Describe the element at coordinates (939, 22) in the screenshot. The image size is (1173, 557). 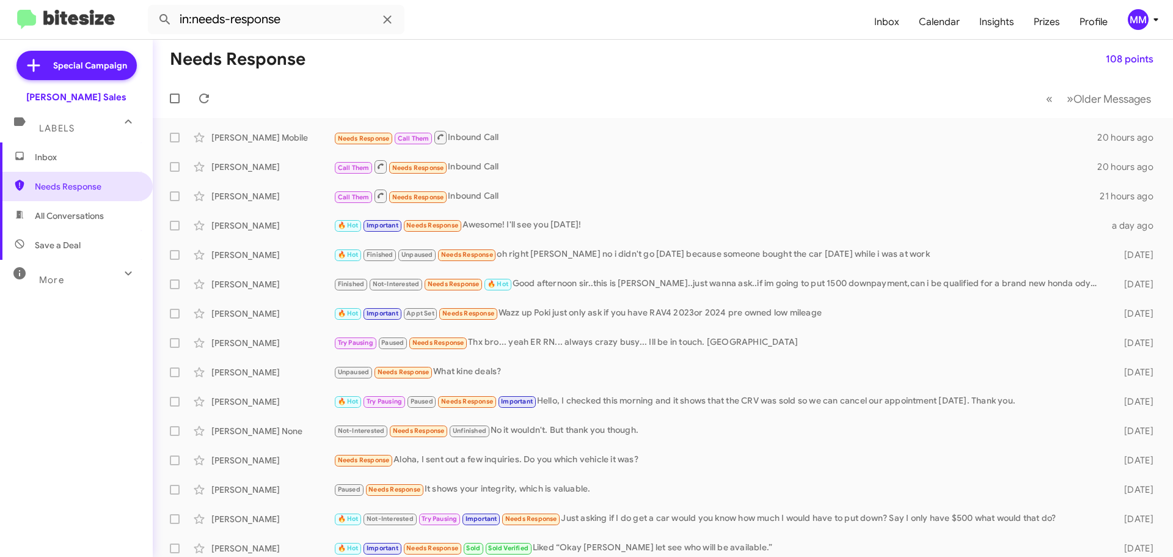
I see `a: Calendar` at that location.